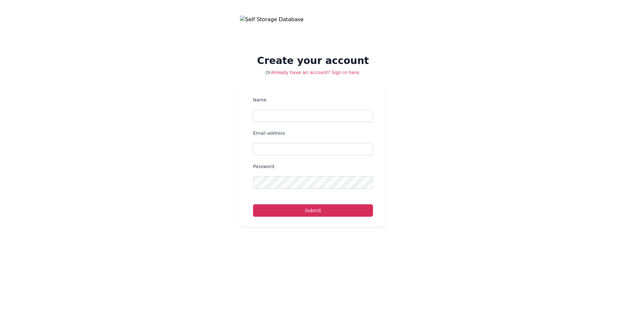  Describe the element at coordinates (313, 100) in the screenshot. I see `label: Name` at that location.